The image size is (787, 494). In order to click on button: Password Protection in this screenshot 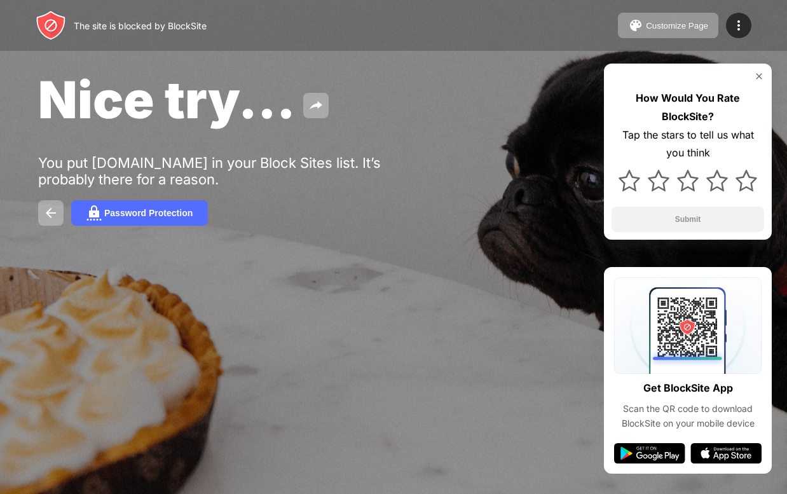, I will do `click(139, 213)`.